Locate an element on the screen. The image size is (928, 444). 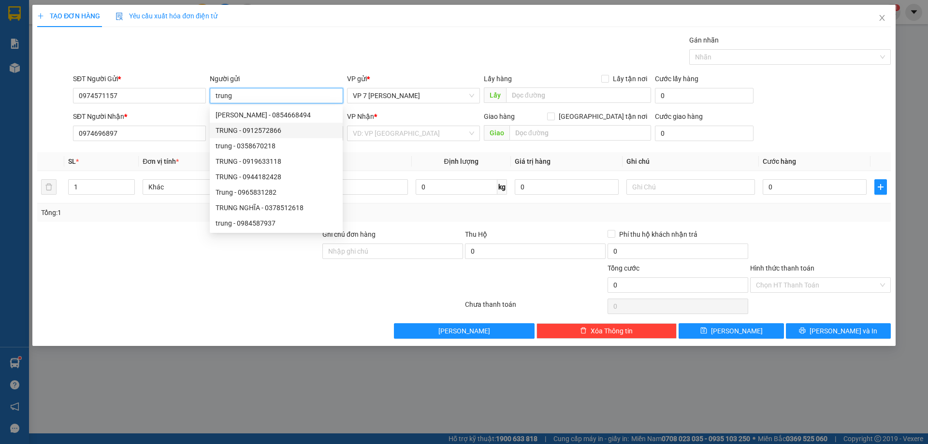
span: SL is located at coordinates (72, 161).